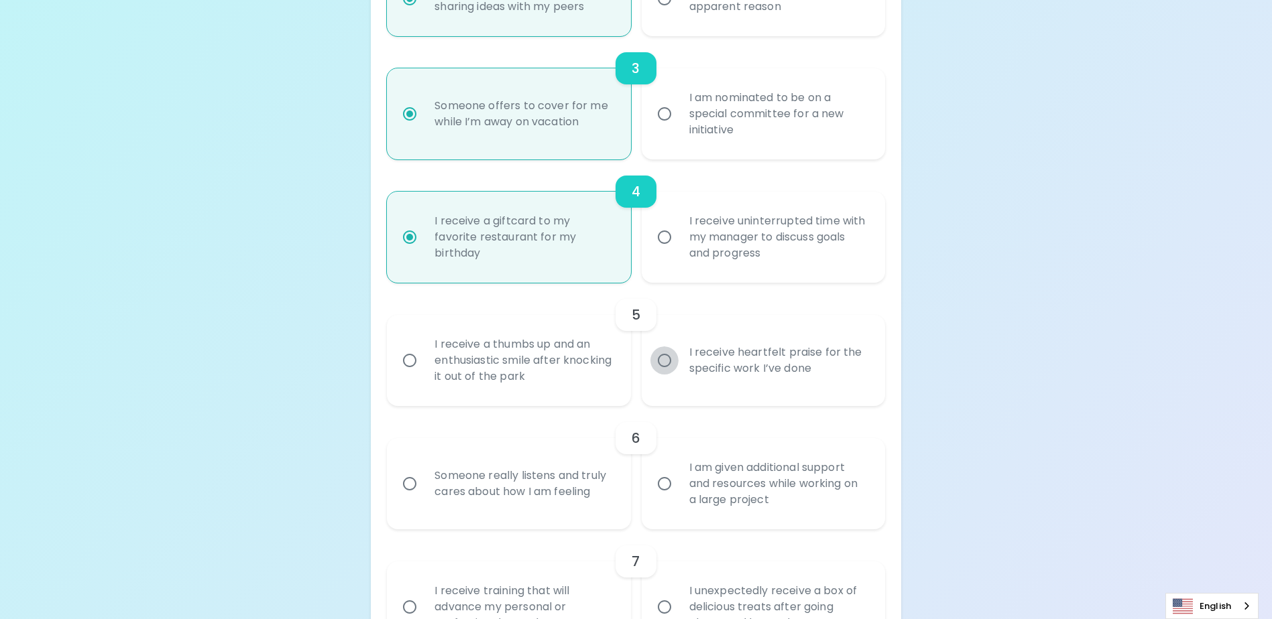 The width and height of the screenshot is (1272, 619). What do you see at coordinates (636, 315) in the screenshot?
I see `h6: 5` at bounding box center [636, 315].